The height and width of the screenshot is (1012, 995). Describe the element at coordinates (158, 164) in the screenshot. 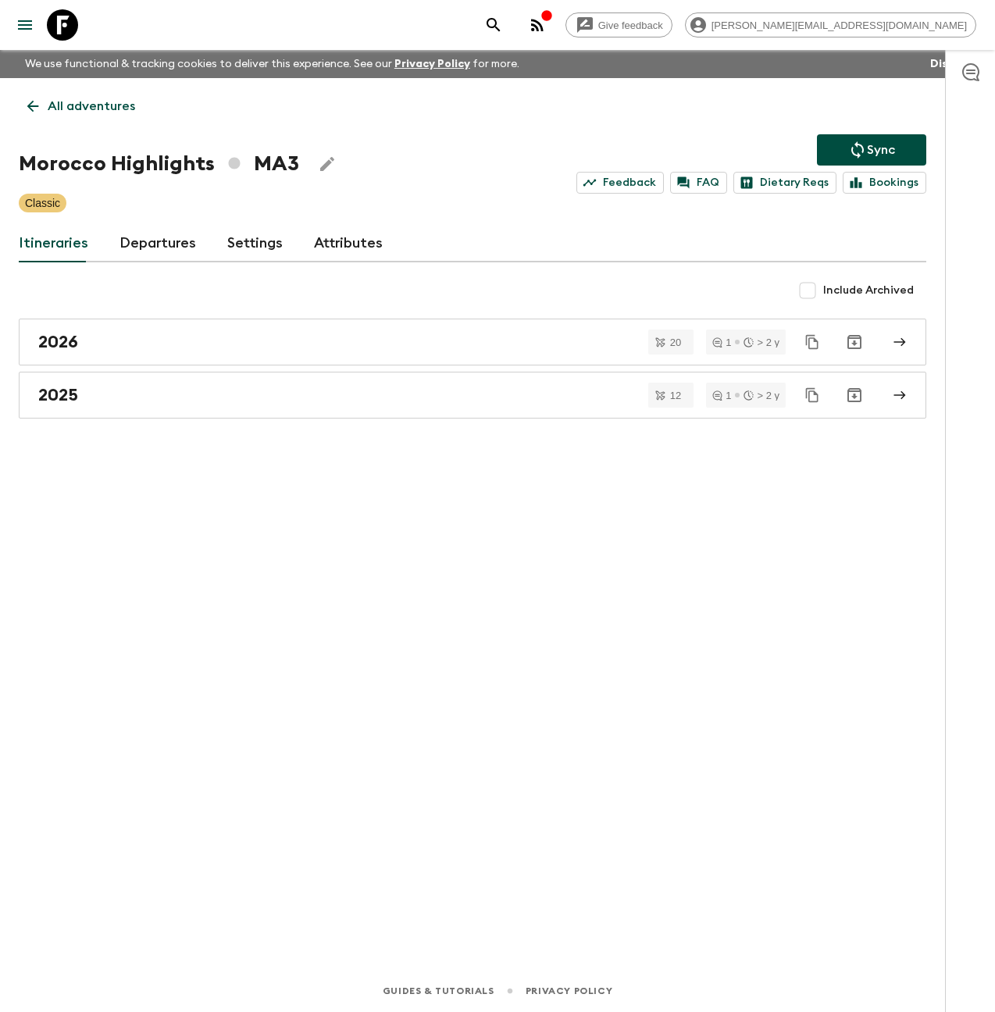

I see `h1: Morocco Highlights MA3` at that location.